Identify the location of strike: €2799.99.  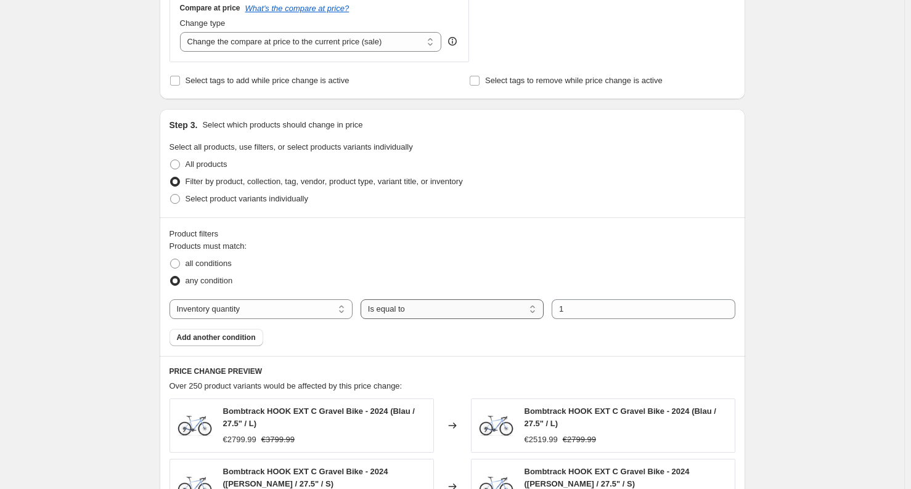
(579, 440).